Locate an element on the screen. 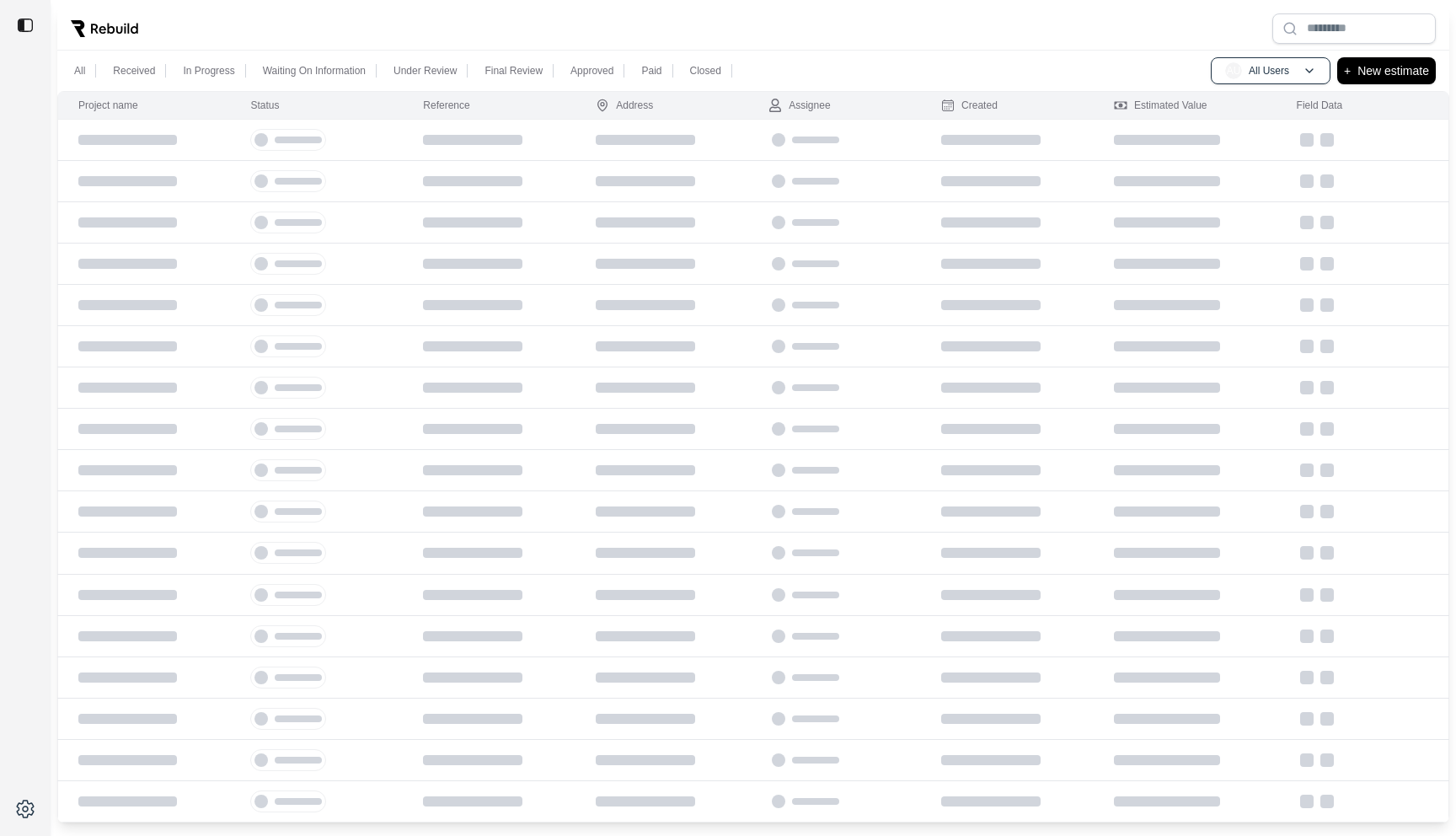 The width and height of the screenshot is (1456, 836). p: New estimate is located at coordinates (1392, 71).